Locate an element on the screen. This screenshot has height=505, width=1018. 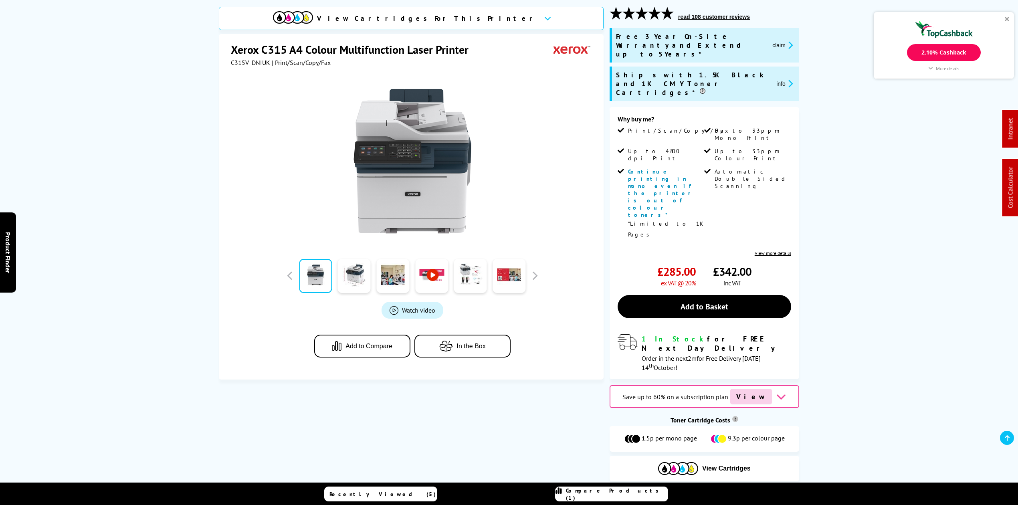
span: C315V_DNIUK is located at coordinates (251, 63).